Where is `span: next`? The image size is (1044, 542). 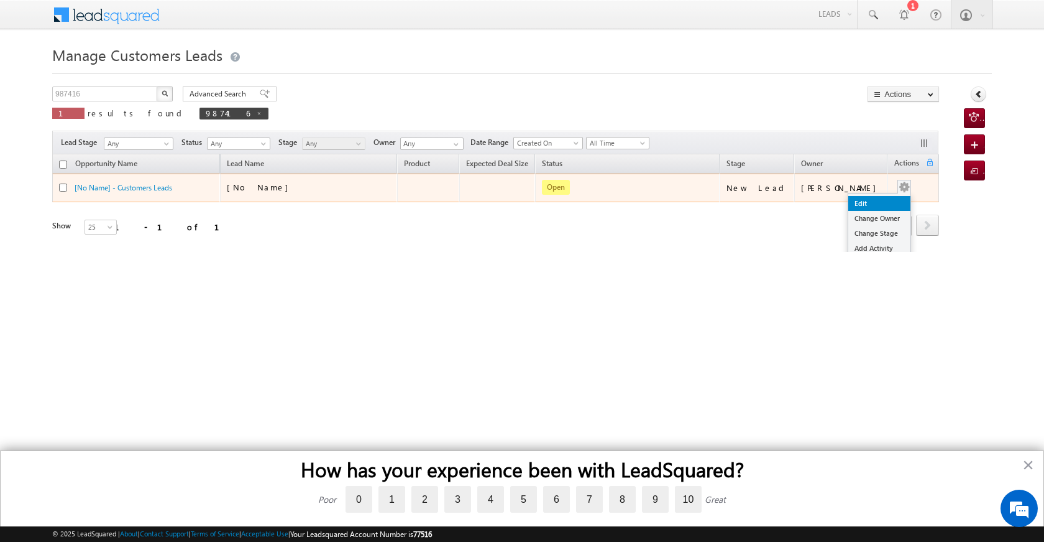 span: next is located at coordinates (928, 225).